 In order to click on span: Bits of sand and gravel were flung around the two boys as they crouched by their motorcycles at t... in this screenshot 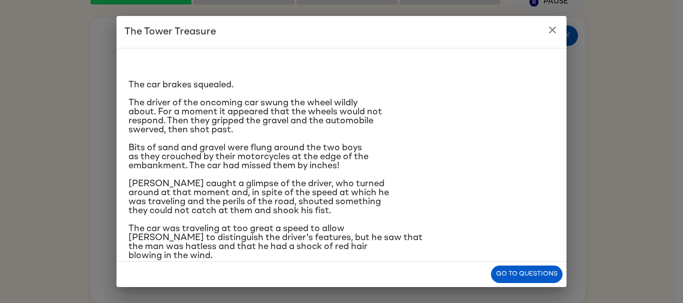, I will do `click(248, 157)`.